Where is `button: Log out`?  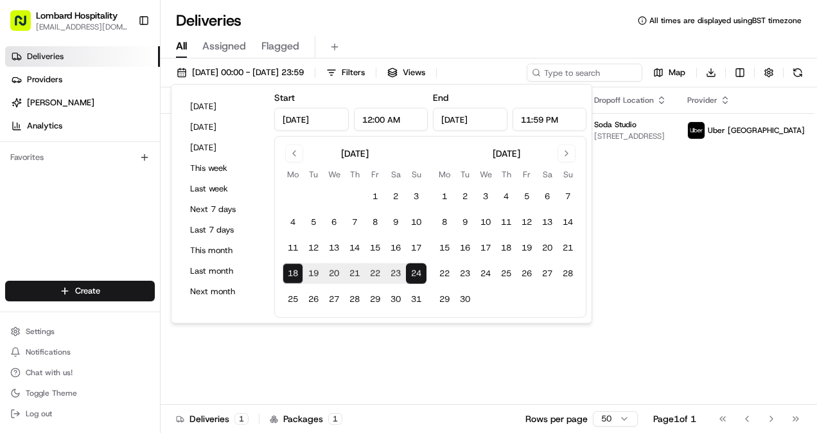 button: Log out is located at coordinates (80, 413).